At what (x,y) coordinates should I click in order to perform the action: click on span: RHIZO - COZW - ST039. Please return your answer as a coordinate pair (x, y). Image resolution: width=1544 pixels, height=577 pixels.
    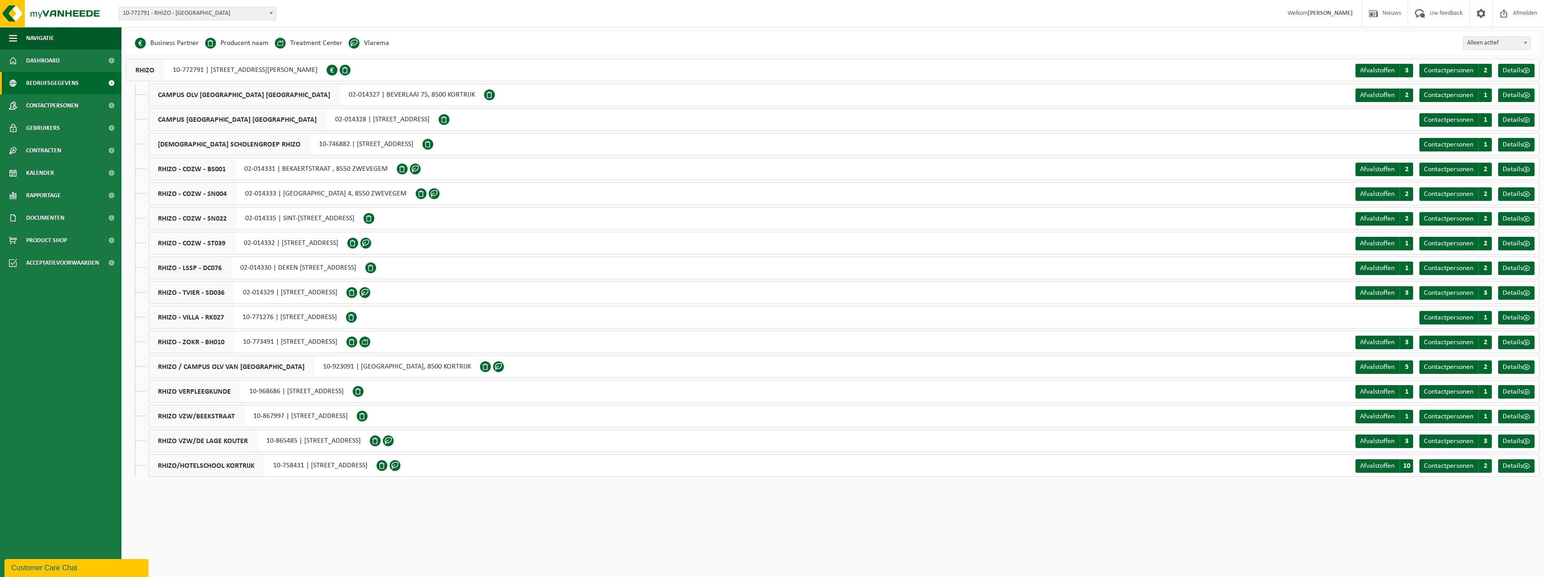
    Looking at the image, I should click on (192, 243).